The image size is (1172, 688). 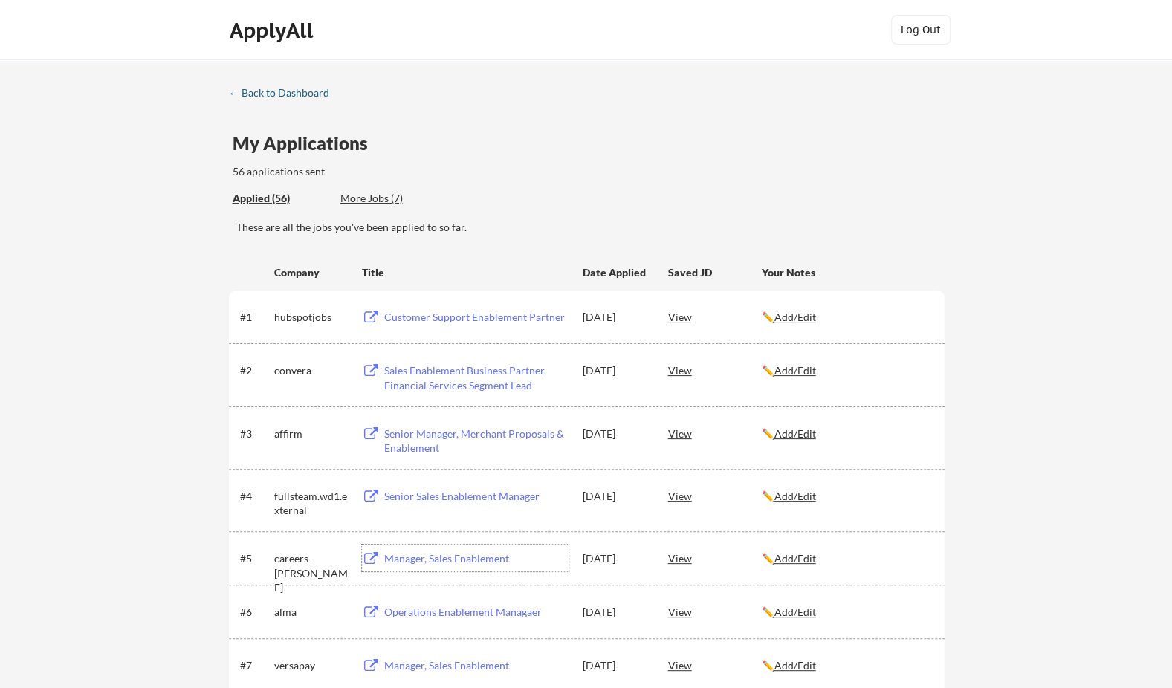 I want to click on div: Customer Support Enablement Partner, so click(x=477, y=317).